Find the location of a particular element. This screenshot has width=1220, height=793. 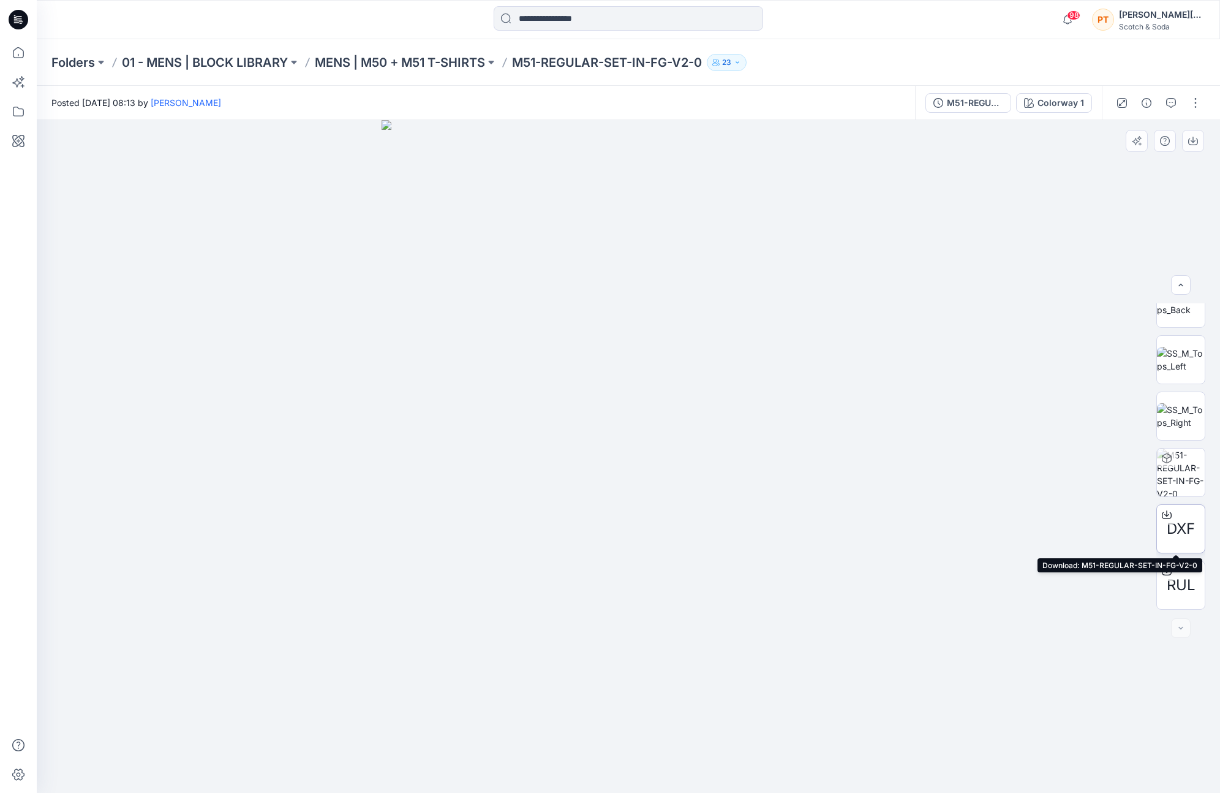

img: SS_M_Tops_Back is located at coordinates (1181, 303).